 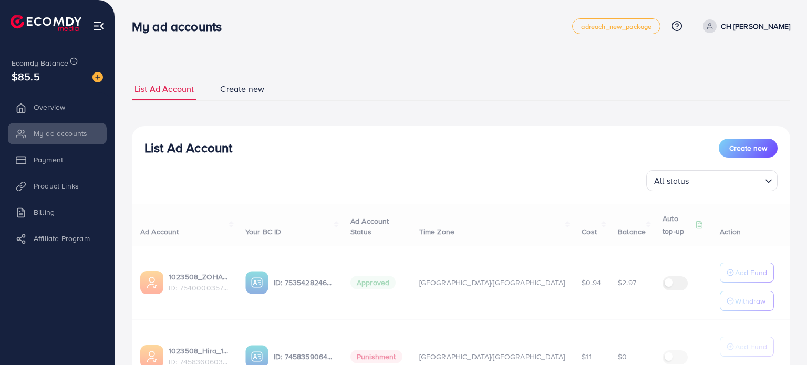 I want to click on a: adreach_new_package, so click(x=616, y=26).